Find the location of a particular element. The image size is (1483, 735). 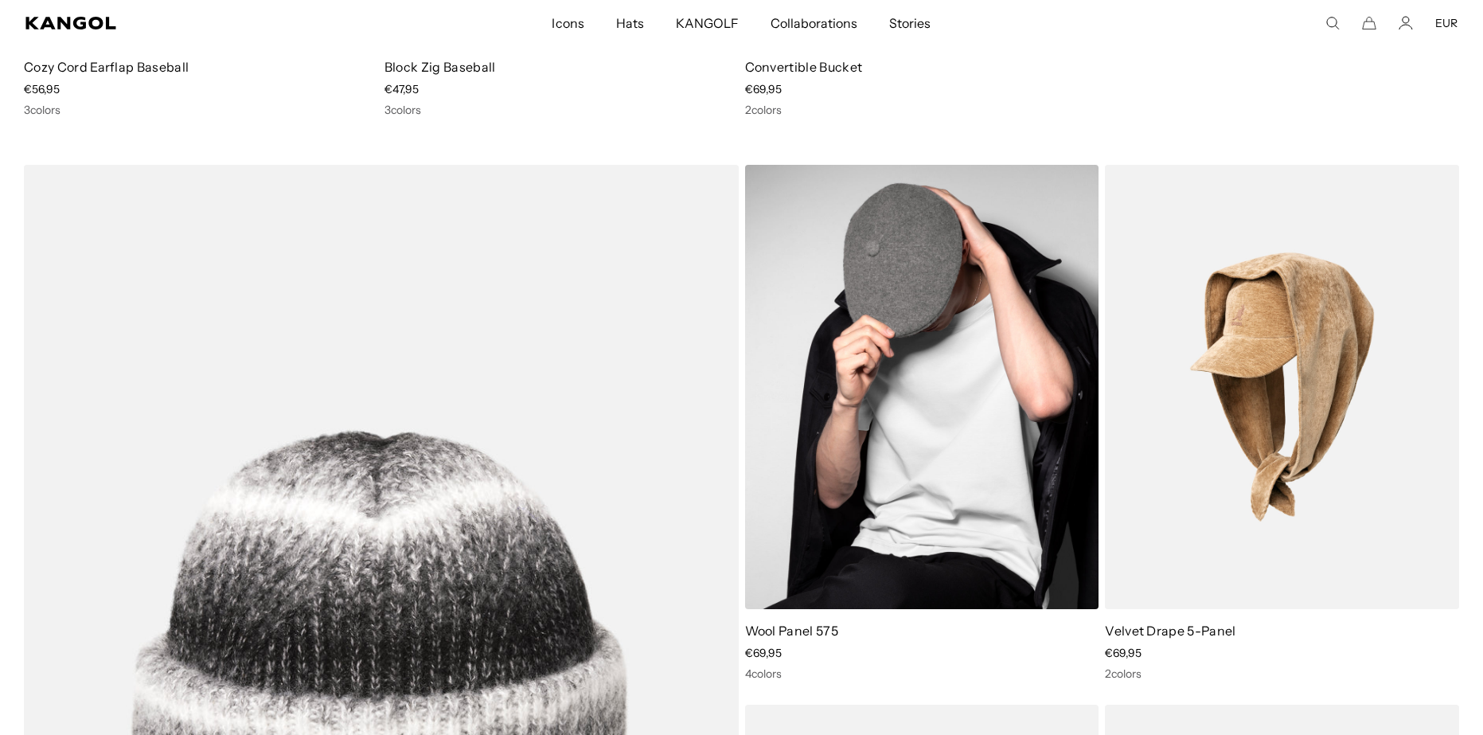

div: 4 colors is located at coordinates (922, 674).